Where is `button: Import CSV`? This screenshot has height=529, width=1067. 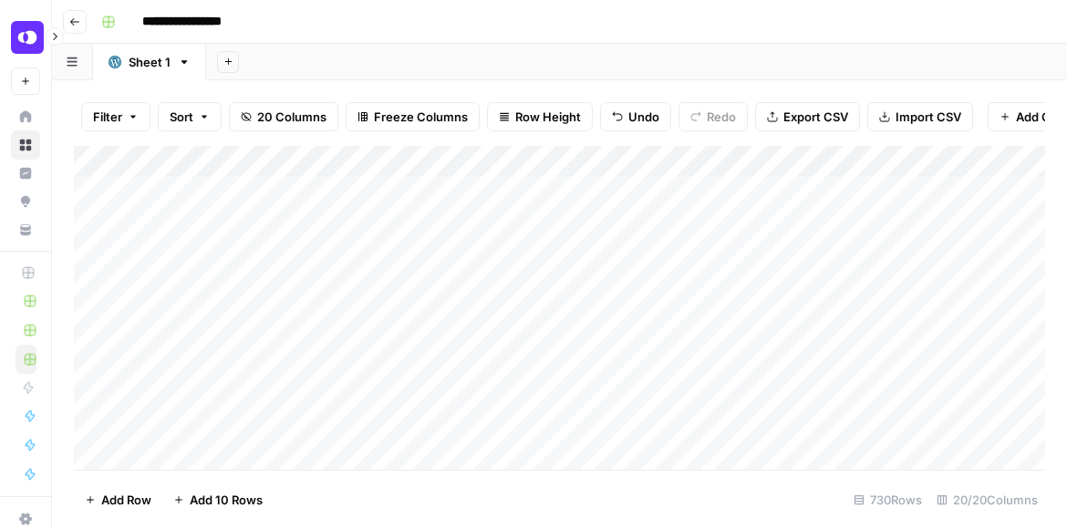 button: Import CSV is located at coordinates (921, 117).